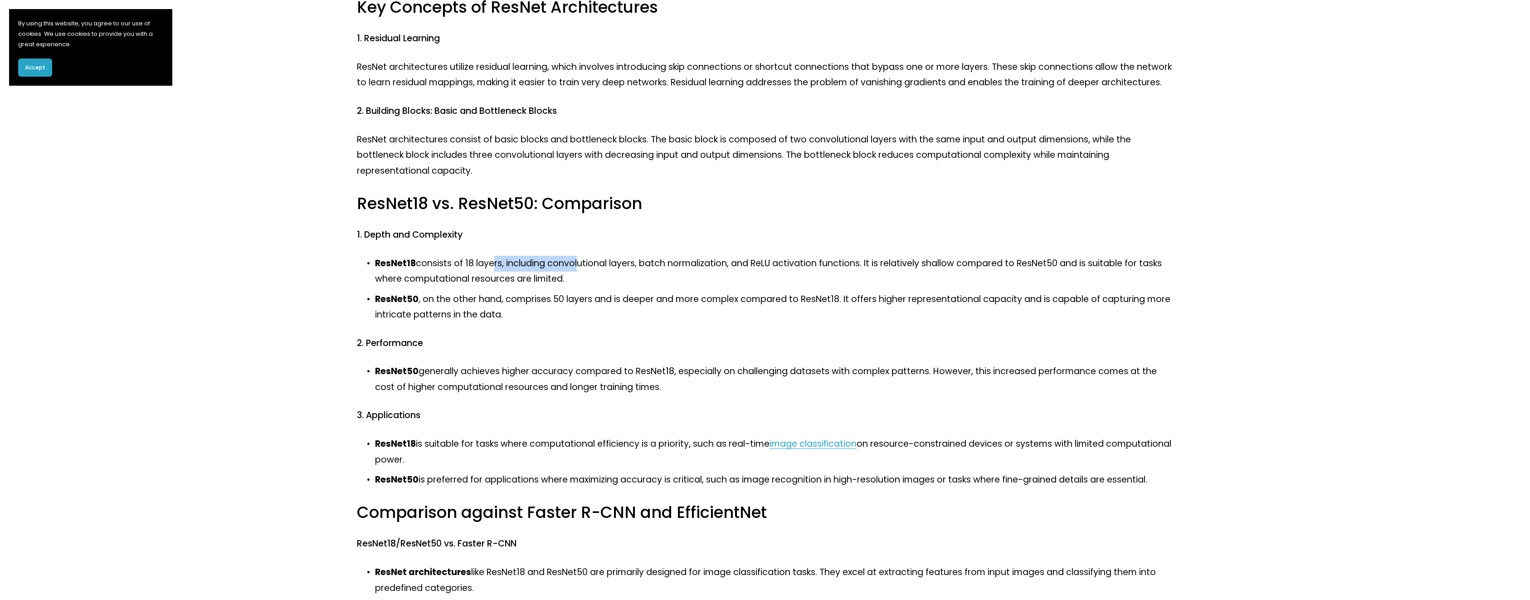 The height and width of the screenshot is (600, 1530). What do you see at coordinates (423, 572) in the screenshot?
I see `strong: ResNet architectures` at bounding box center [423, 572].